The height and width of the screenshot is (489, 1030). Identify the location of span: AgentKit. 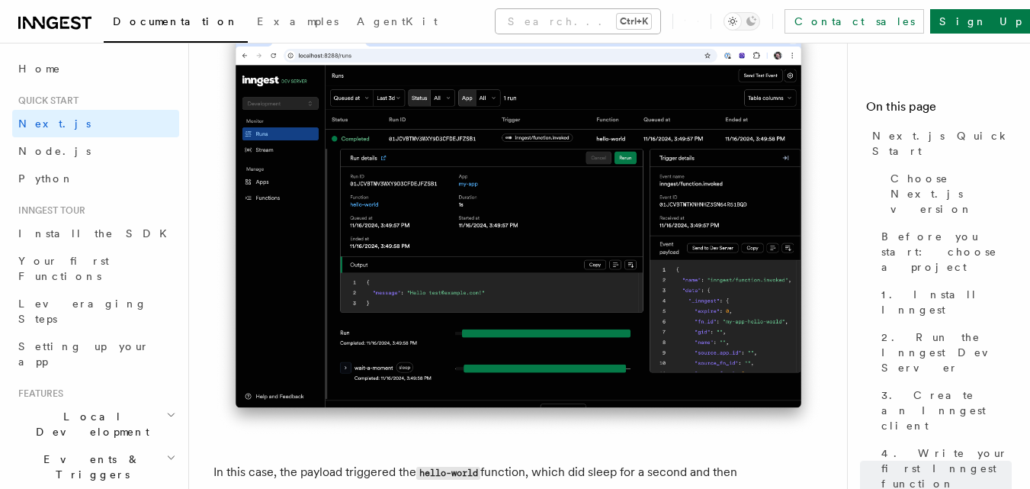
(397, 21).